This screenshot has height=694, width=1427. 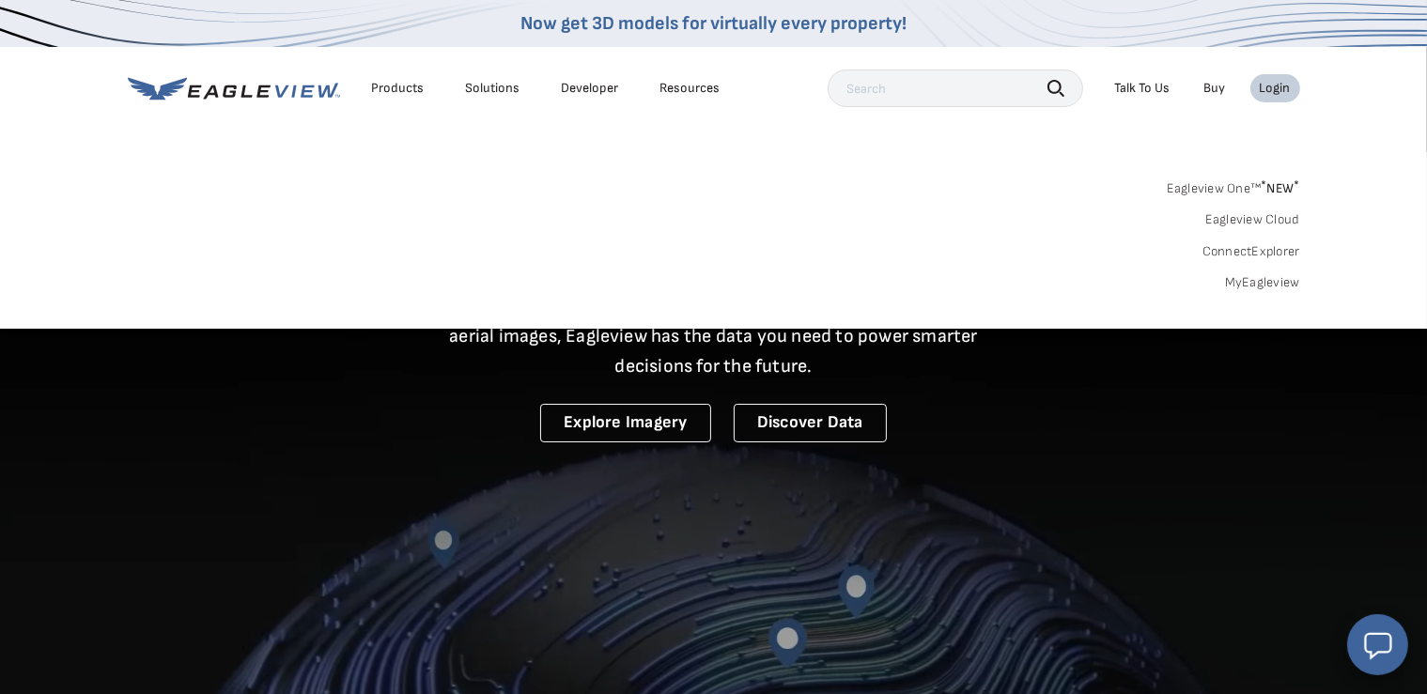 I want to click on a: Developer, so click(x=590, y=88).